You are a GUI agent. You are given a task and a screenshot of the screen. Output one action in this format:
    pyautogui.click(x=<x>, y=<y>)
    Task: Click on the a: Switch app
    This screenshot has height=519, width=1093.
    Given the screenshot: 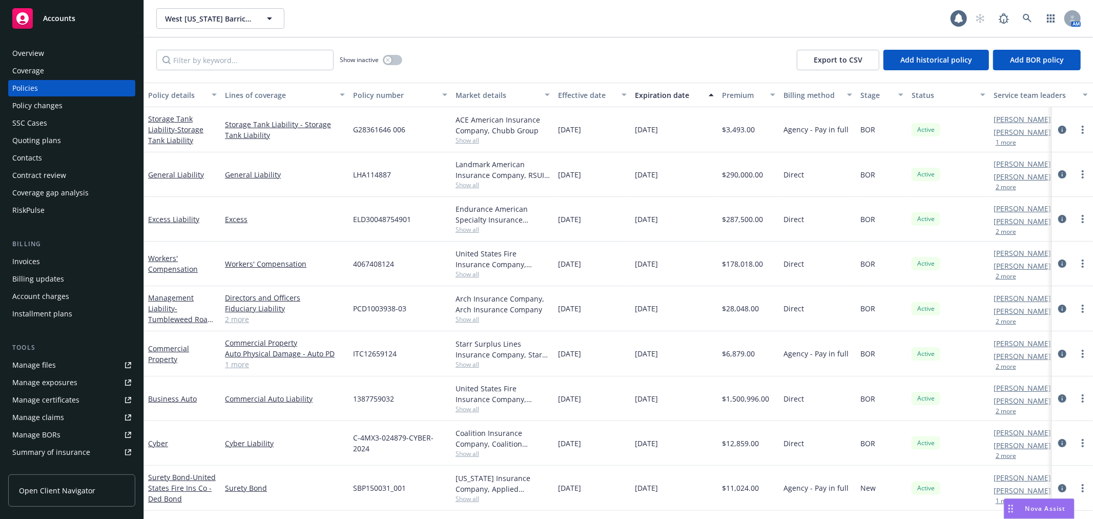 What is the action you would take?
    pyautogui.click(x=1051, y=18)
    